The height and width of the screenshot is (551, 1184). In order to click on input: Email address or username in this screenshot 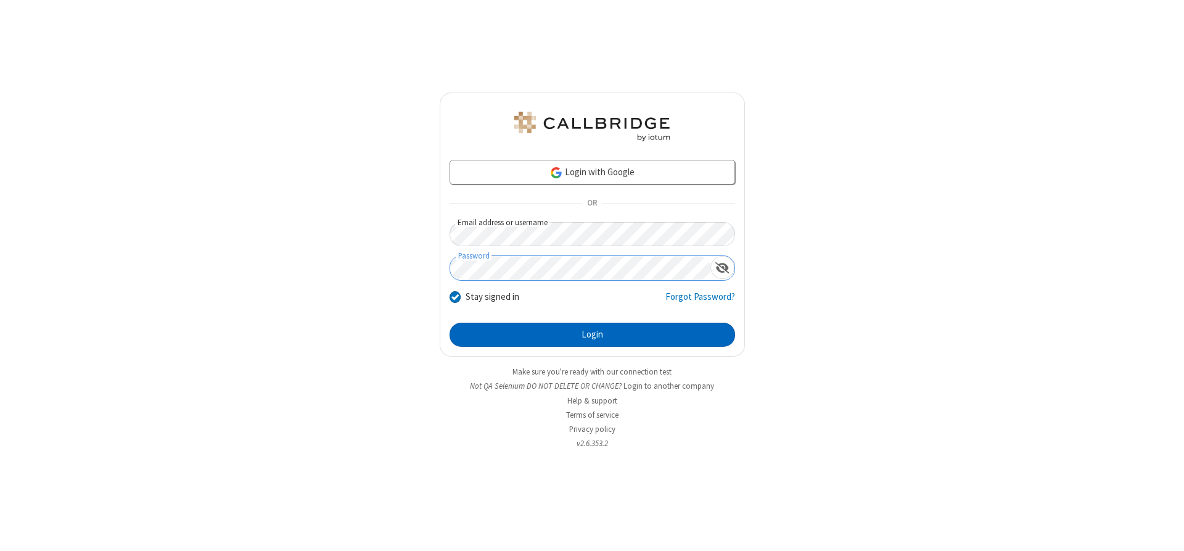, I will do `click(592, 234)`.